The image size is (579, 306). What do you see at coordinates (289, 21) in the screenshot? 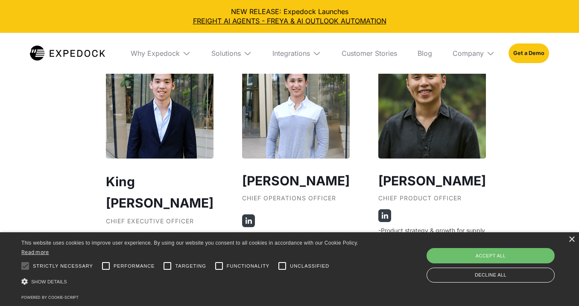
I see `a: FREIGHT AI AGENTS - FREYA & AI OUTLOOK AUTOMATION` at bounding box center [289, 21].